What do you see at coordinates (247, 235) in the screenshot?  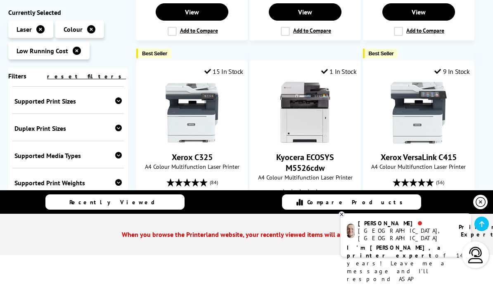 I see `span: When you browse the Printerland website, your recently viewed items will appear here` at bounding box center [247, 235].